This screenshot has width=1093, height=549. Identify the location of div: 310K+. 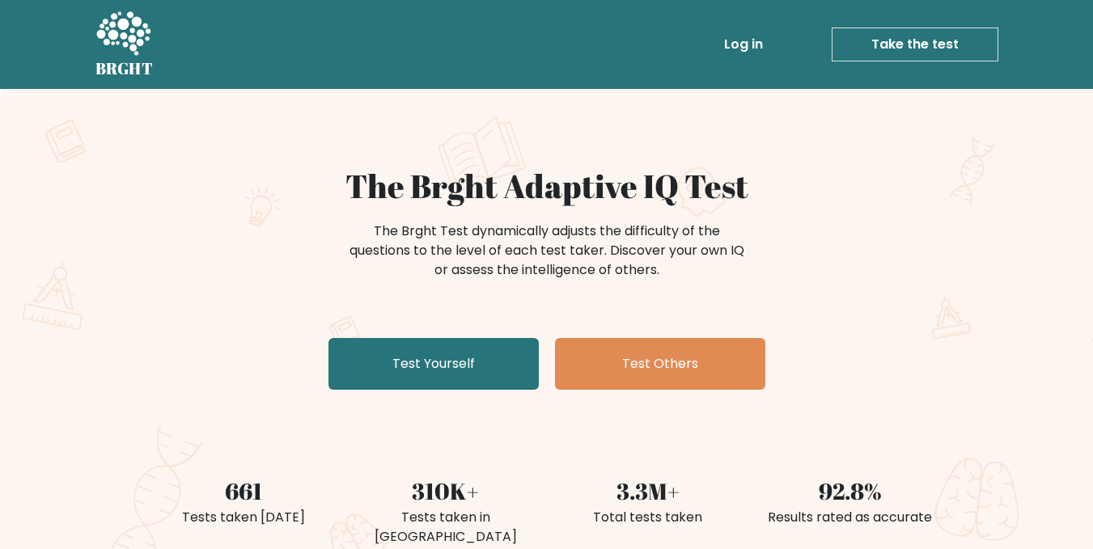
(446, 491).